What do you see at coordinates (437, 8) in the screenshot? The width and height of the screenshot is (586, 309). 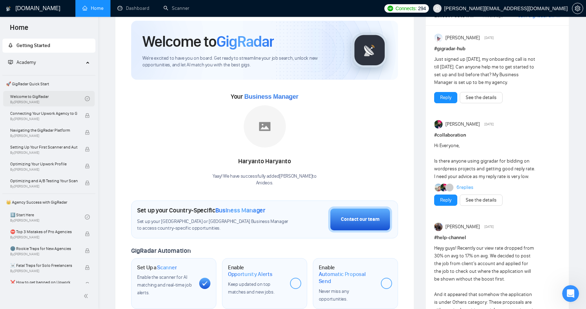 I see `span: user` at bounding box center [437, 8].